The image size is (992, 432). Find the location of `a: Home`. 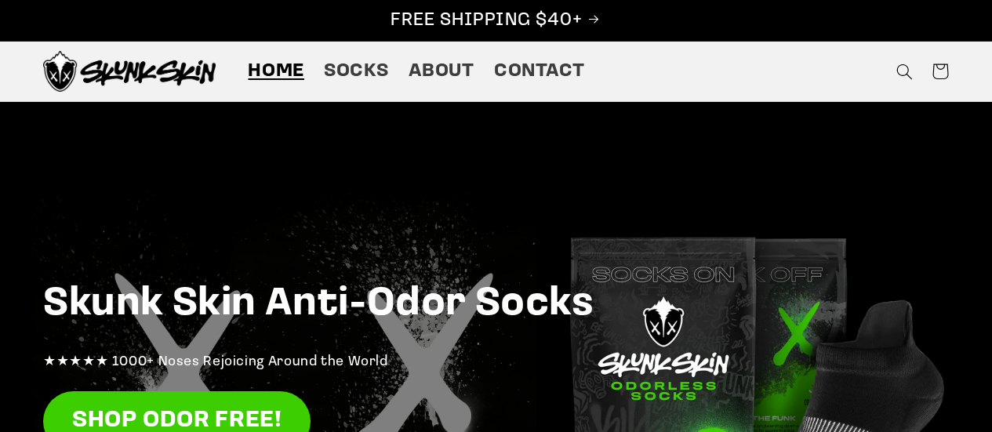

a: Home is located at coordinates (276, 71).